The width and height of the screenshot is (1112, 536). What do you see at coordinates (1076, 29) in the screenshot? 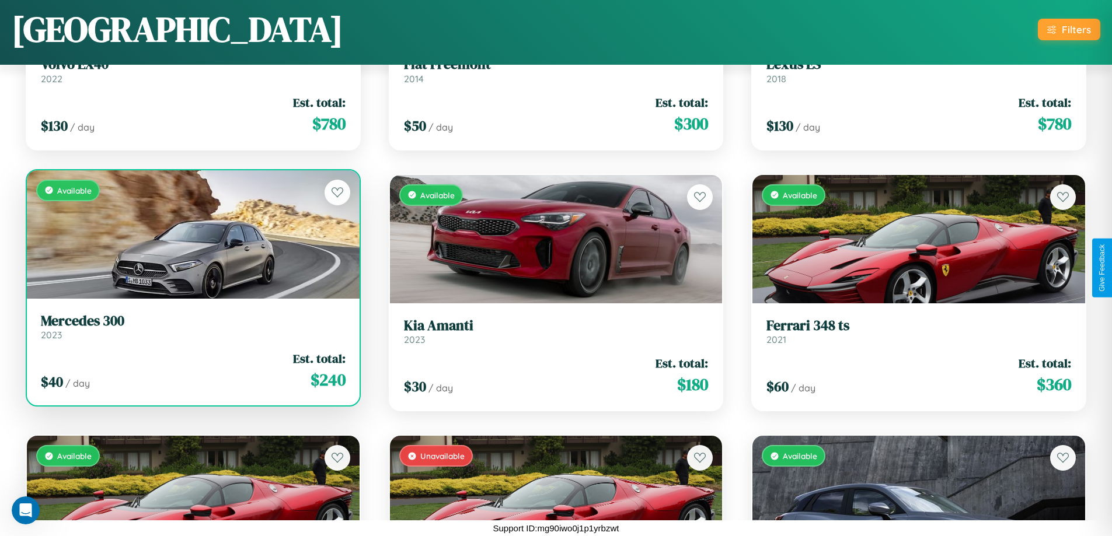
I see `div: Filters` at bounding box center [1076, 29].